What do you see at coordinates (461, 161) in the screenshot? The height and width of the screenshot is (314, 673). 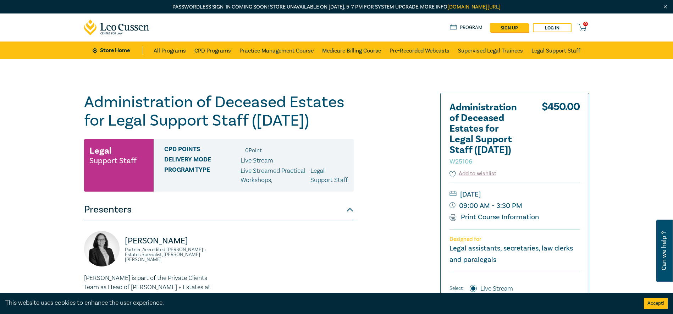 I see `small: W25106` at bounding box center [461, 161].